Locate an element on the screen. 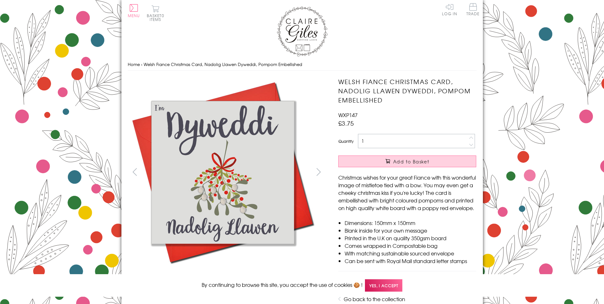  span: Add to Basket is located at coordinates (411, 161).